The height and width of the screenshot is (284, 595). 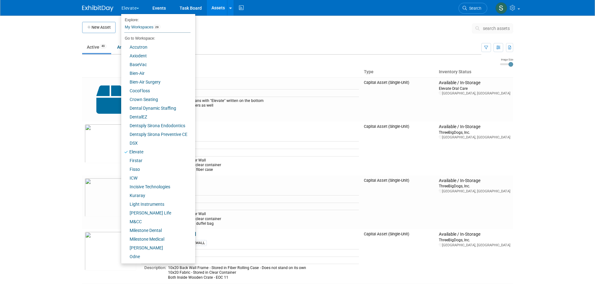 What do you see at coordinates (262, 199) in the screenshot?
I see `td: 2 of 2` at bounding box center [262, 199].